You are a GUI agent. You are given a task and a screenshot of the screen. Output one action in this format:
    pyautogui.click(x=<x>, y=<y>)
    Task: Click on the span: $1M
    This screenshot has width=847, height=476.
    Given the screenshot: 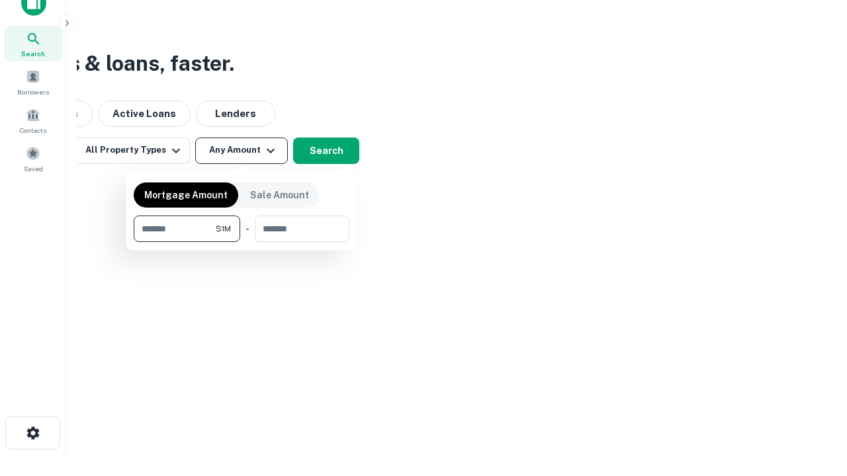 What is the action you would take?
    pyautogui.click(x=223, y=229)
    